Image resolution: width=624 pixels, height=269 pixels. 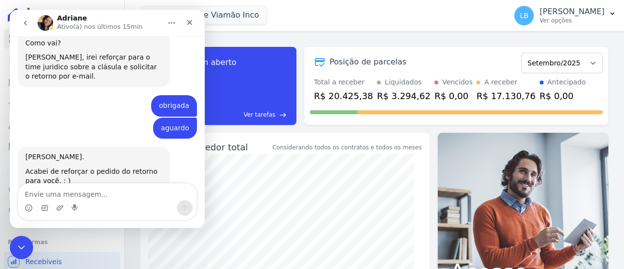 I want to click on button: Start recording, so click(x=66, y=198).